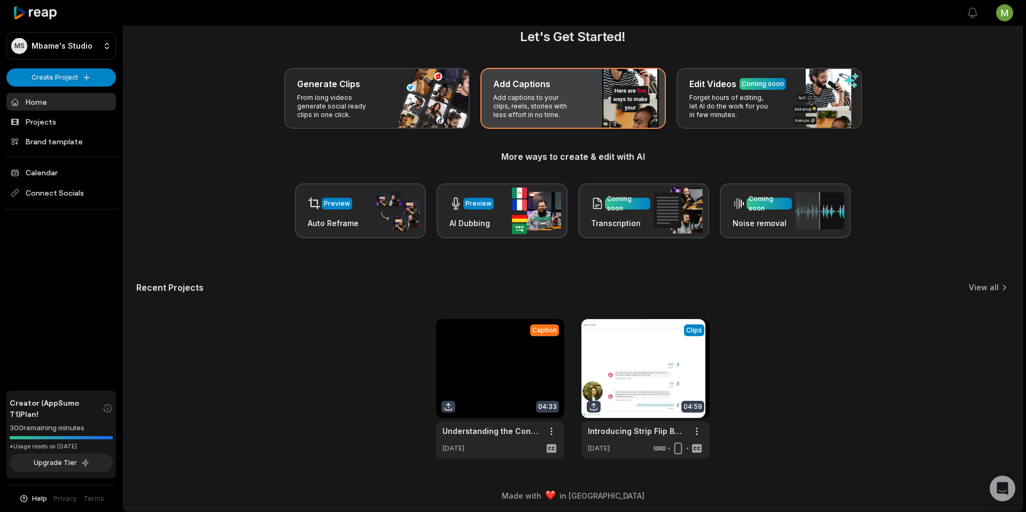 This screenshot has height=512, width=1026. I want to click on a: Introducing Strip Flip Bot. A Revolutionary Solution for Medical Commodities Business, so click(637, 431).